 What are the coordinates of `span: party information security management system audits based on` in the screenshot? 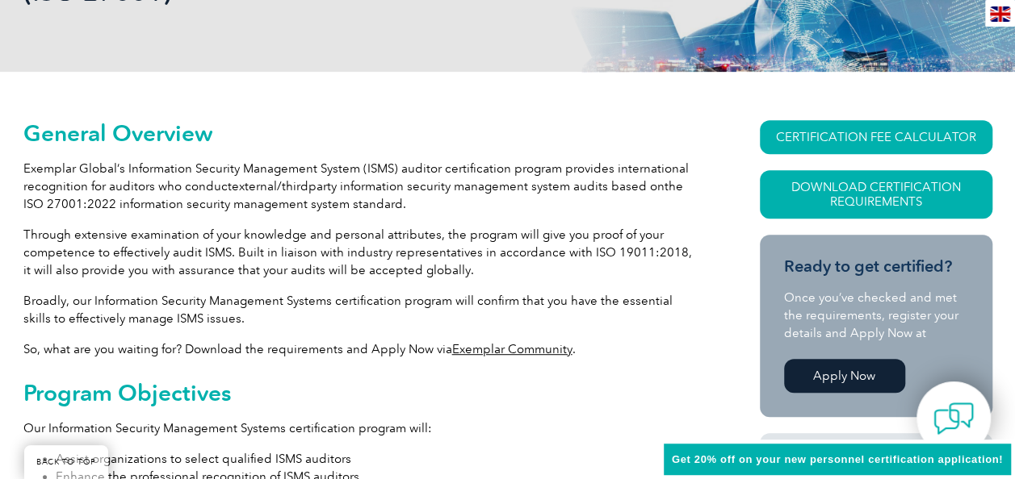 It's located at (486, 186).